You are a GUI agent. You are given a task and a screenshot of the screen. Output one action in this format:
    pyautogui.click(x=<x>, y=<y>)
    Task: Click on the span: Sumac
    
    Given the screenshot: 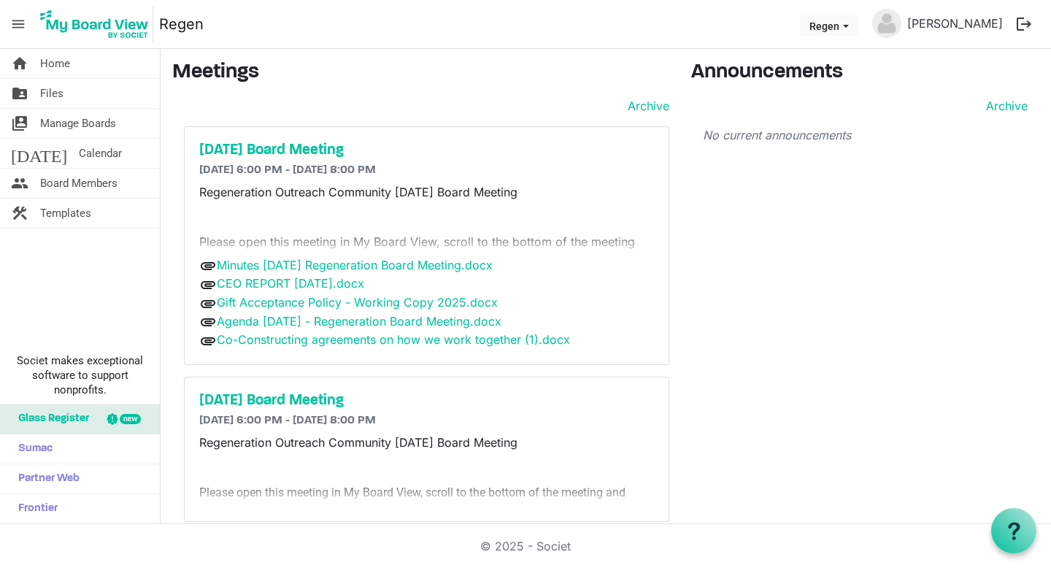 What is the action you would take?
    pyautogui.click(x=31, y=449)
    